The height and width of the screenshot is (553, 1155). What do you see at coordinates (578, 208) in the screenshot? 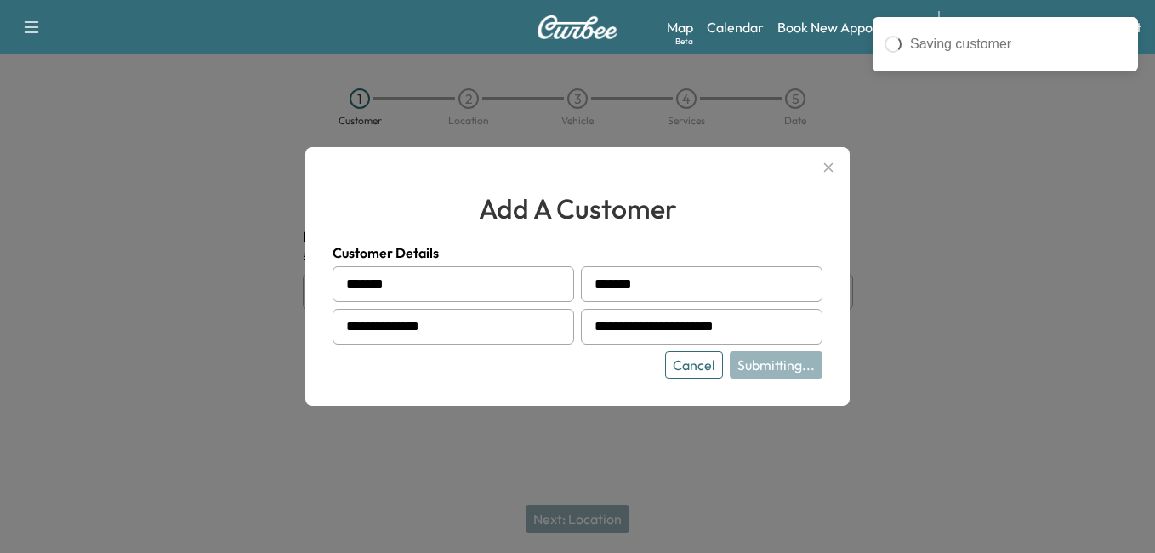
I see `h2: add a customer` at bounding box center [578, 208].